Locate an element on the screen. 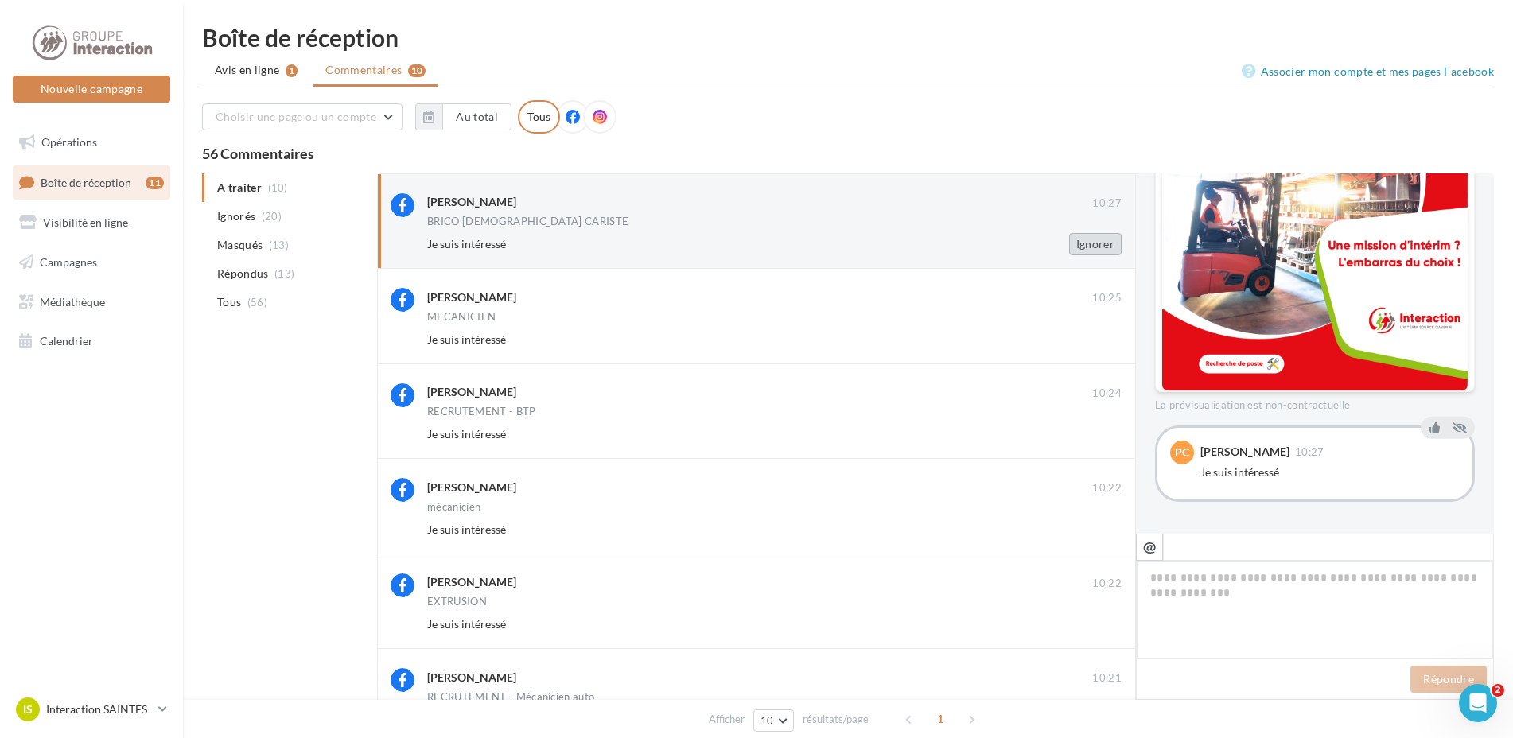 This screenshot has height=738, width=1513. span: 10:24 is located at coordinates (1106, 394).